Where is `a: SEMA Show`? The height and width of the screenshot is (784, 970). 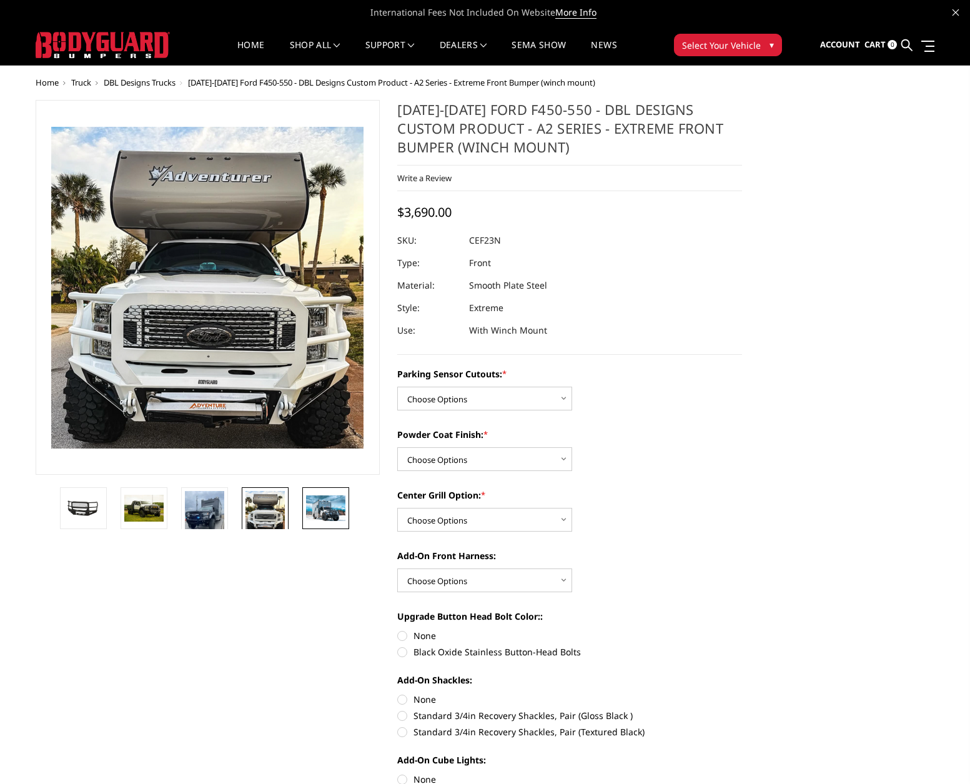 a: SEMA Show is located at coordinates (539, 52).